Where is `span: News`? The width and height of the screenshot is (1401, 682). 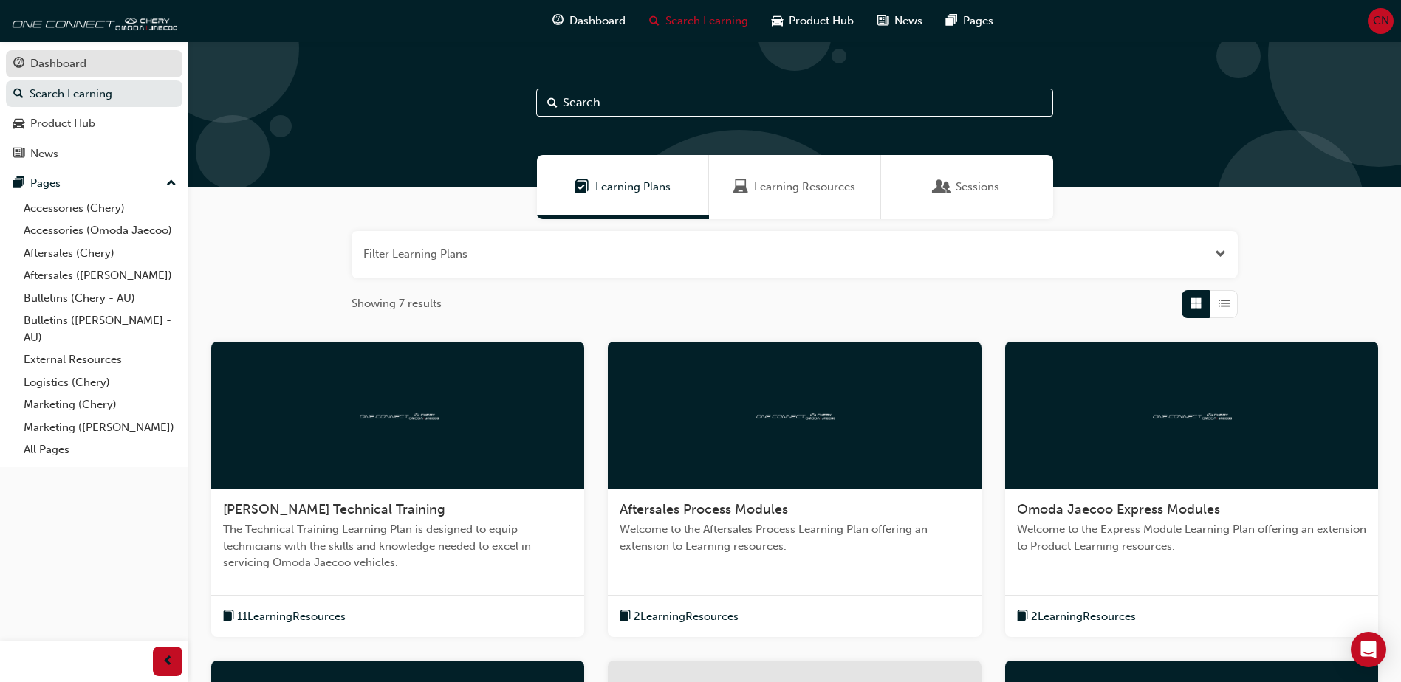 span: News is located at coordinates (908, 21).